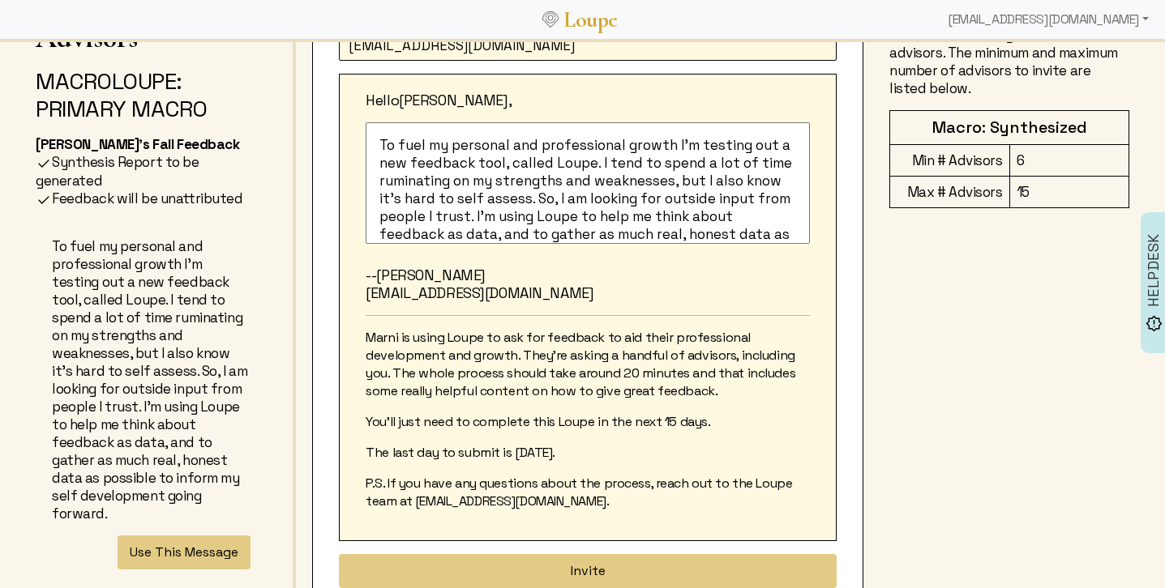  What do you see at coordinates (949, 160) in the screenshot?
I see `td: Min # Advisors` at bounding box center [949, 160].